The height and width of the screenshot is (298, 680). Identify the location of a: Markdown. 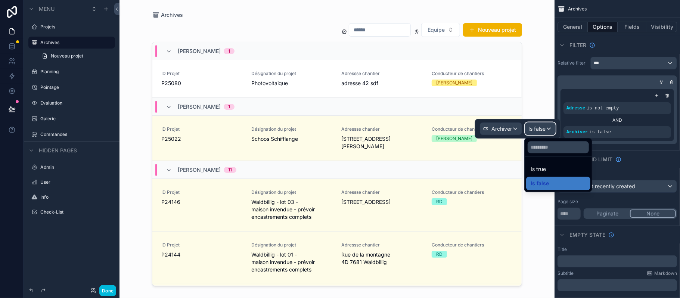
(662, 274).